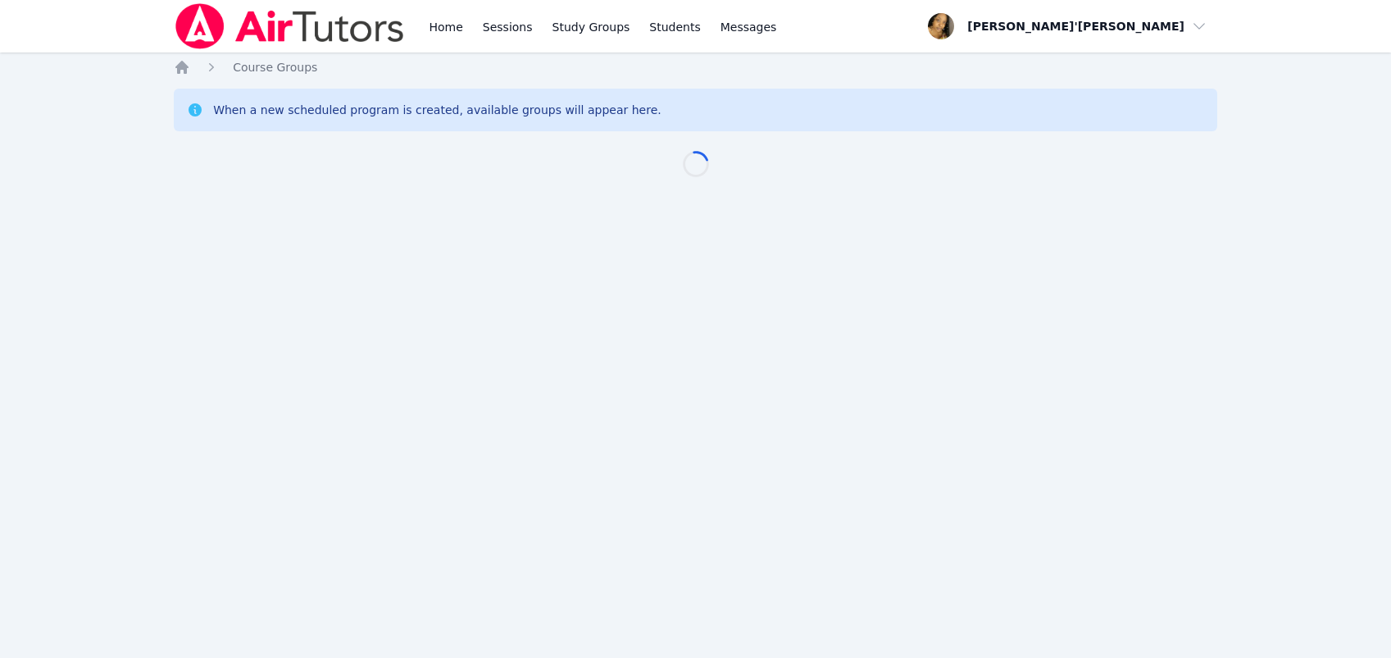 The image size is (1391, 658). What do you see at coordinates (289, 26) in the screenshot?
I see `img: Air Tutors` at bounding box center [289, 26].